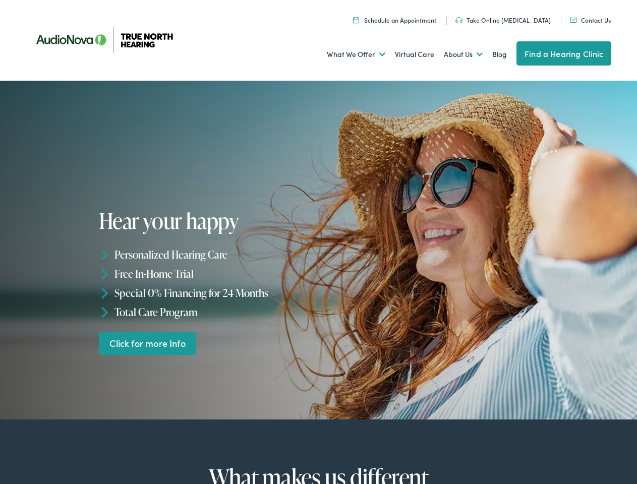 The image size is (637, 484). What do you see at coordinates (210, 221) in the screenshot?
I see `h1: Hear your happy` at bounding box center [210, 221].